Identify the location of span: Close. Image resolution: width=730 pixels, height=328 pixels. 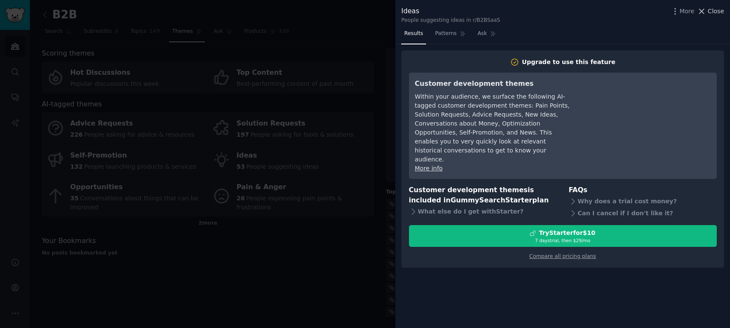
(716, 11).